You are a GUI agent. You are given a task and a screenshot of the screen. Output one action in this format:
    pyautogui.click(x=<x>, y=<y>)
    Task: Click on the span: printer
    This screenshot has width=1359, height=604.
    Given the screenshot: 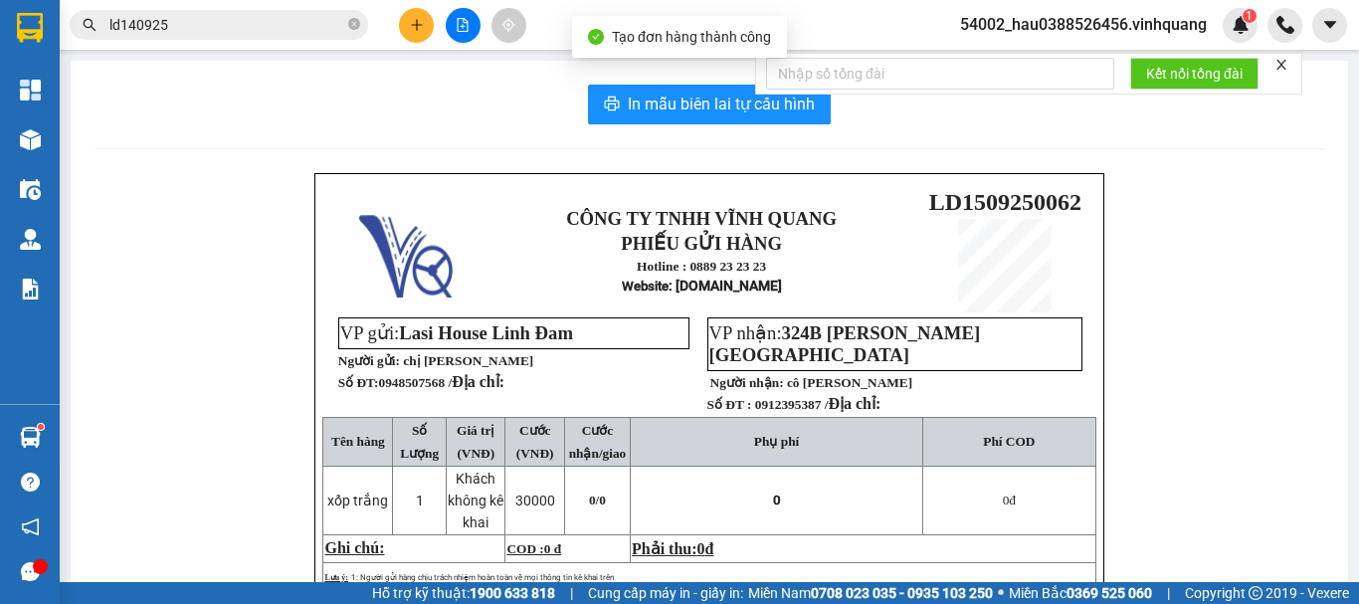 What is the action you would take?
    pyautogui.click(x=612, y=104)
    